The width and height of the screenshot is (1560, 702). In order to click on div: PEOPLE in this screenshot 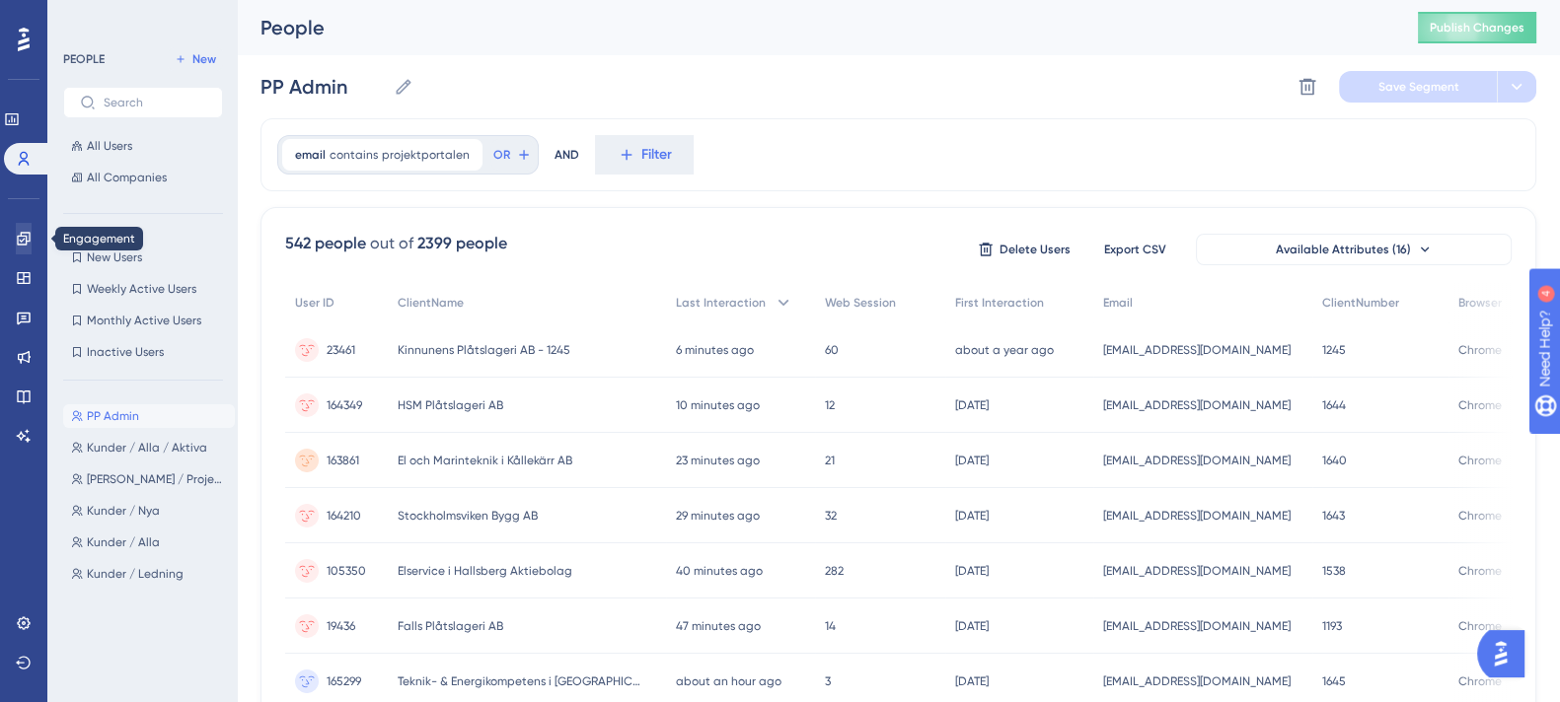, I will do `click(84, 59)`.